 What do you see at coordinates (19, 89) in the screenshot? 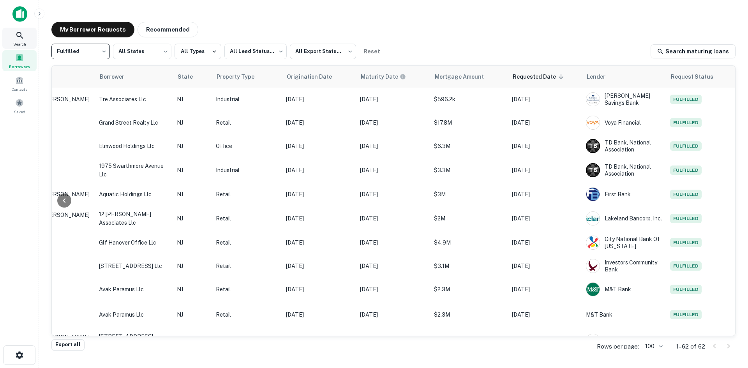
I see `span: Contacts` at bounding box center [19, 89].